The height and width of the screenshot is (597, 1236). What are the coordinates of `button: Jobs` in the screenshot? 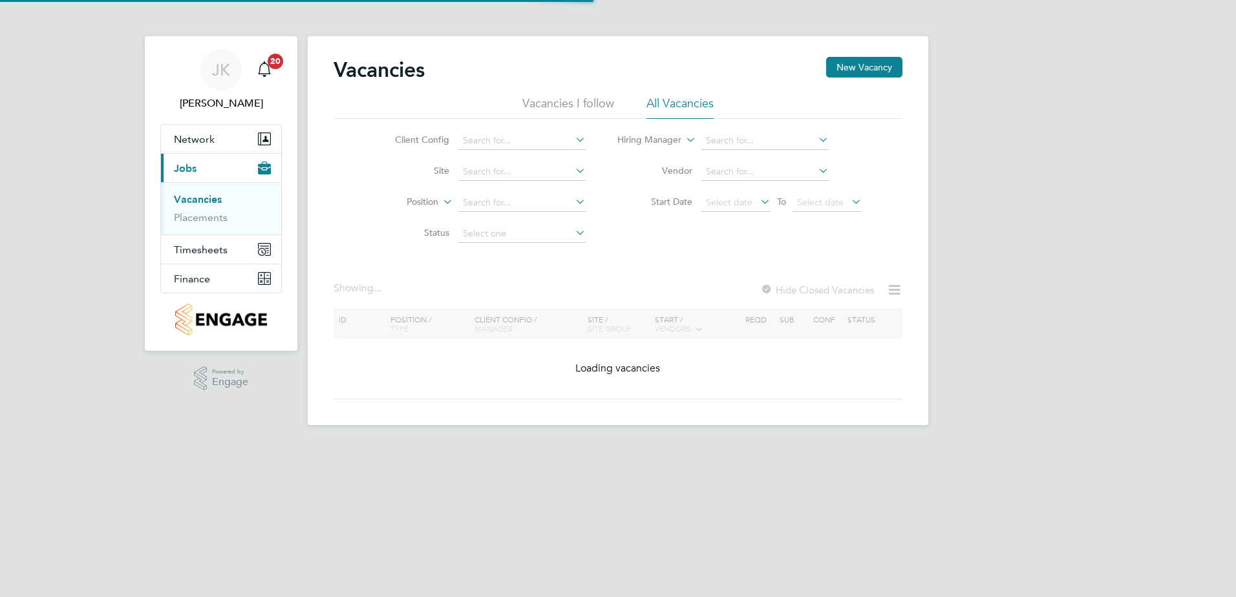 It's located at (221, 168).